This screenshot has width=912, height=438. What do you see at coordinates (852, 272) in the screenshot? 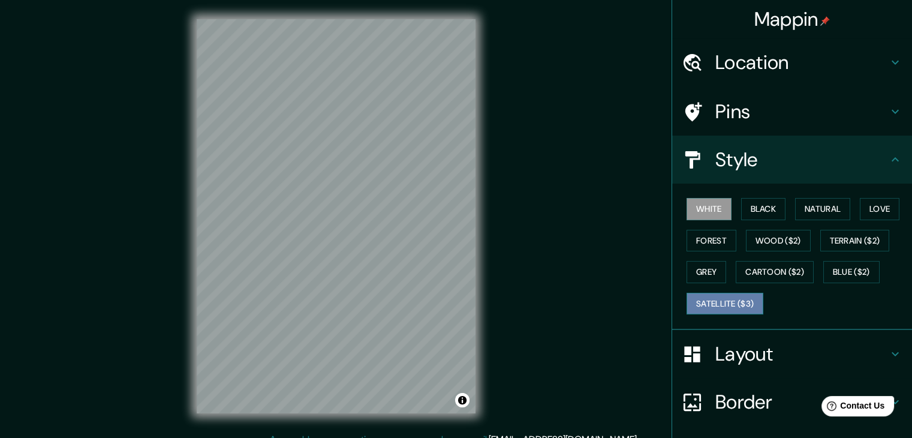
I see `button: Blue ($2)` at bounding box center [852, 272].